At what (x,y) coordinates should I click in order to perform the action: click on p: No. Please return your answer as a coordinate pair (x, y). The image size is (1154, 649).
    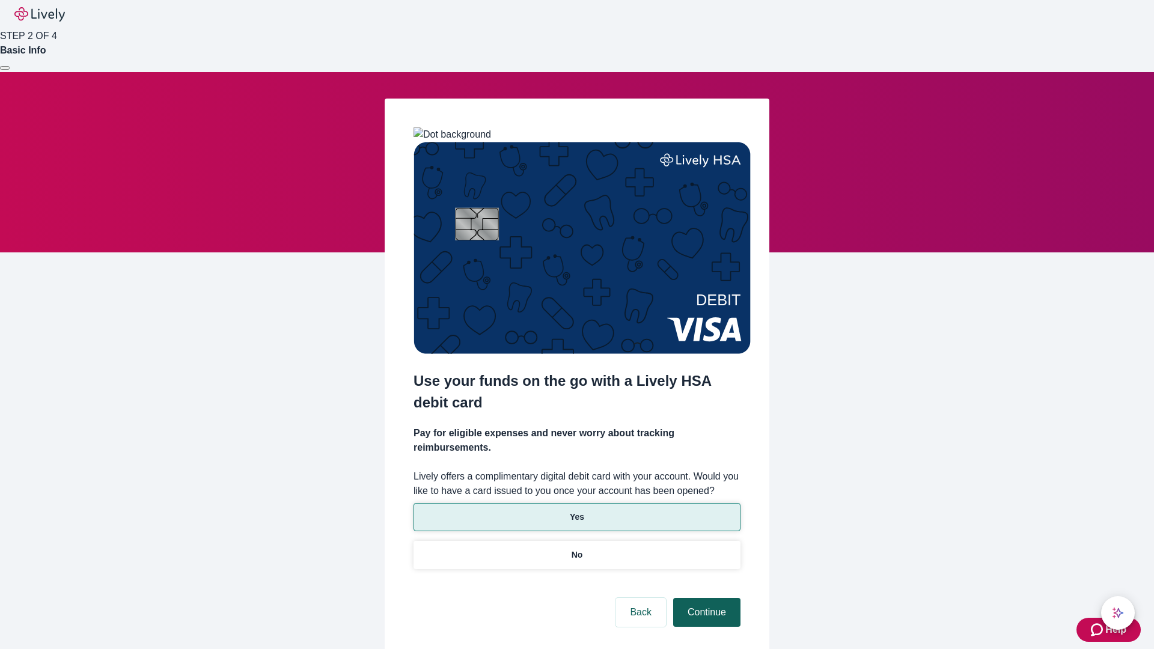
    Looking at the image, I should click on (577, 555).